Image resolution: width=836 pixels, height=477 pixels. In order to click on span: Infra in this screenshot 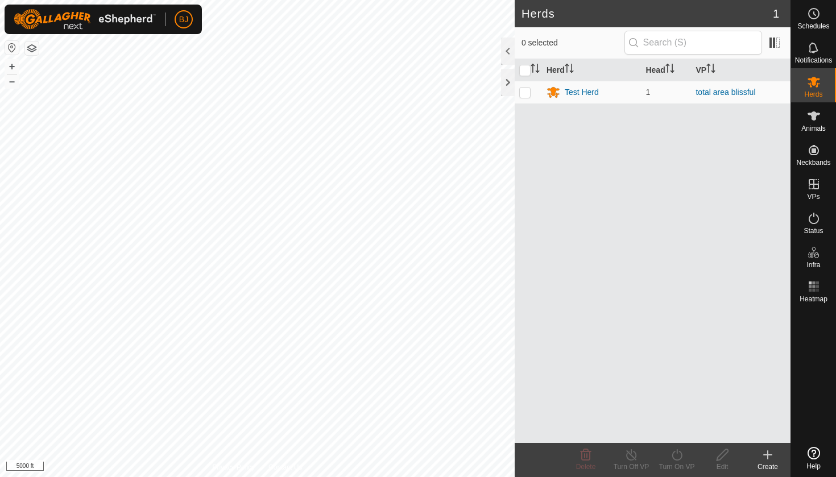, I will do `click(813, 265)`.